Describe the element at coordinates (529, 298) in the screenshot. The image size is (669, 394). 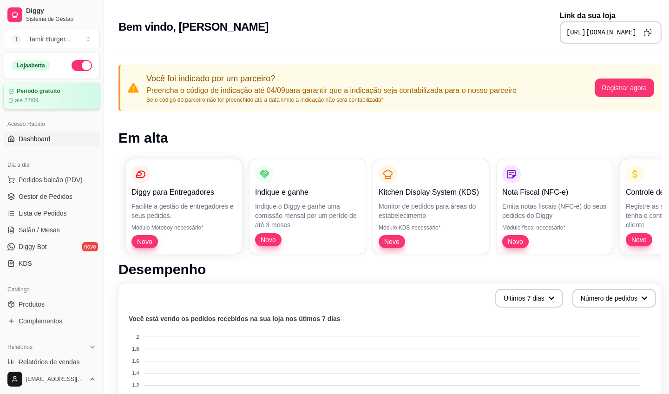
I see `button: Últimos 7 dias` at that location.